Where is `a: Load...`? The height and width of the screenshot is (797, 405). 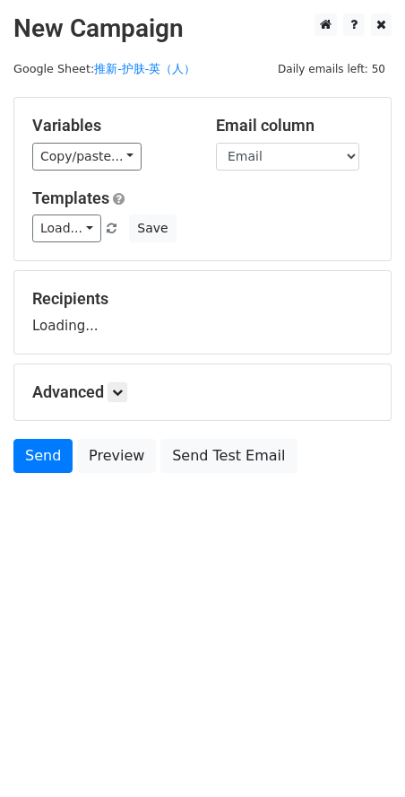 a: Load... is located at coordinates (66, 228).